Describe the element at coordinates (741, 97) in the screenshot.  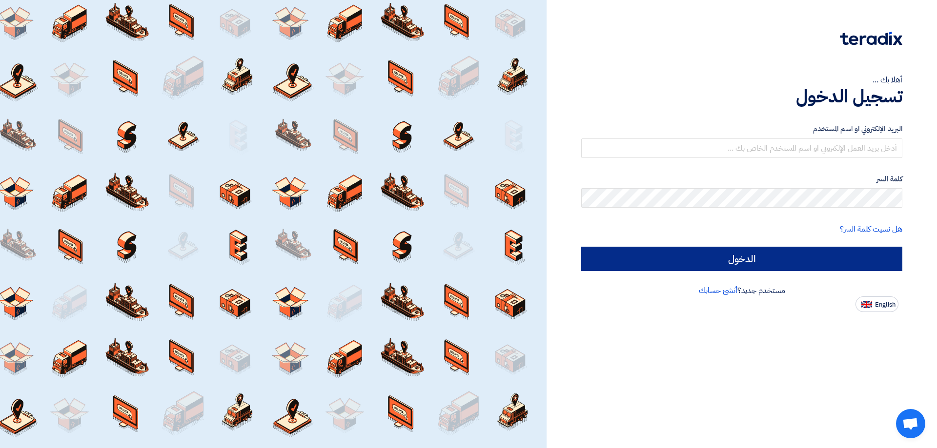
I see `h1: تسجيل الدخول` at that location.